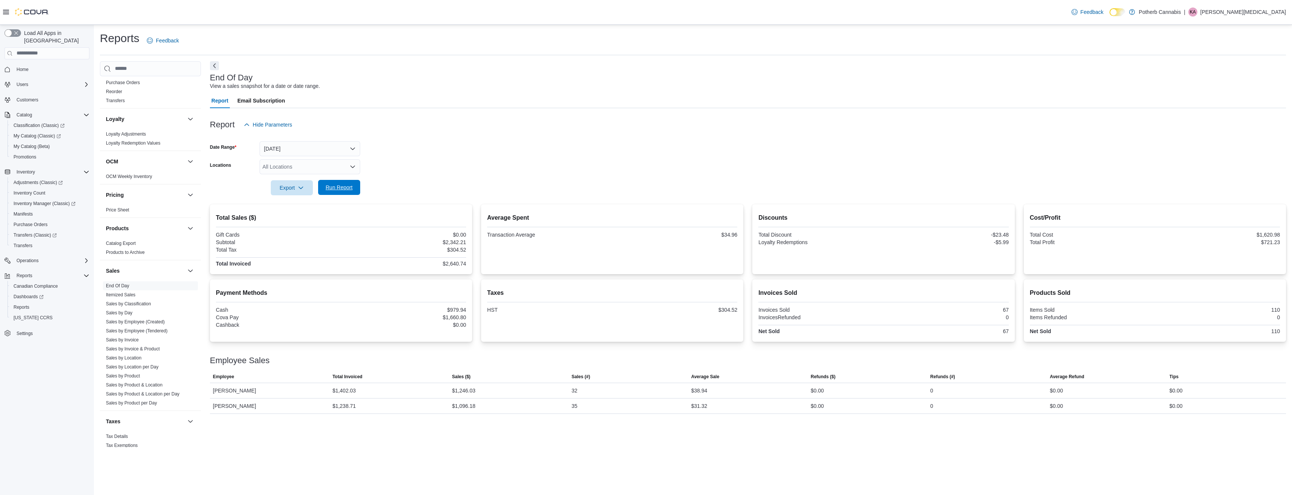 Image resolution: width=1292 pixels, height=495 pixels. I want to click on a: Inventory Count, so click(29, 193).